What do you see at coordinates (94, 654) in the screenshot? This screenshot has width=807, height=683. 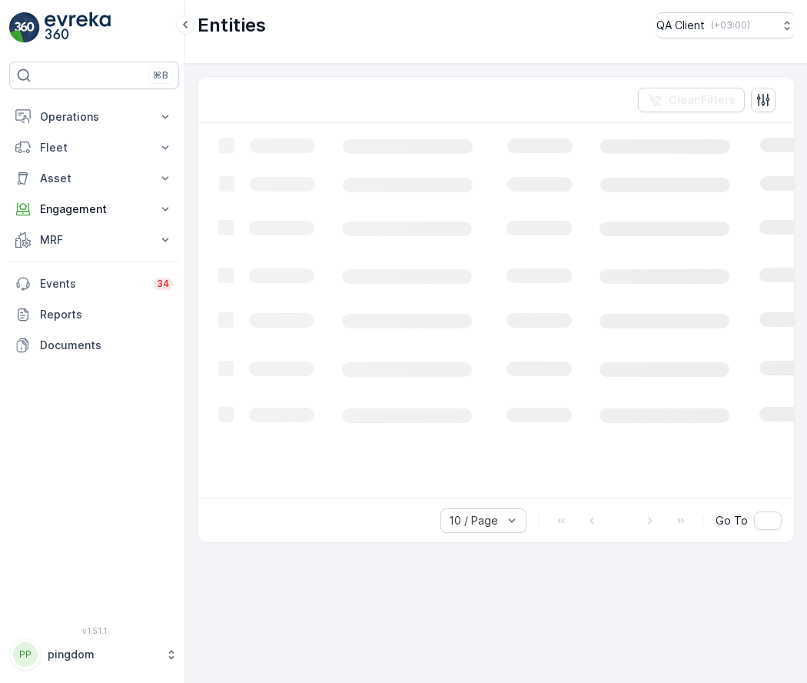 I see `button: PPpingdom` at bounding box center [94, 654].